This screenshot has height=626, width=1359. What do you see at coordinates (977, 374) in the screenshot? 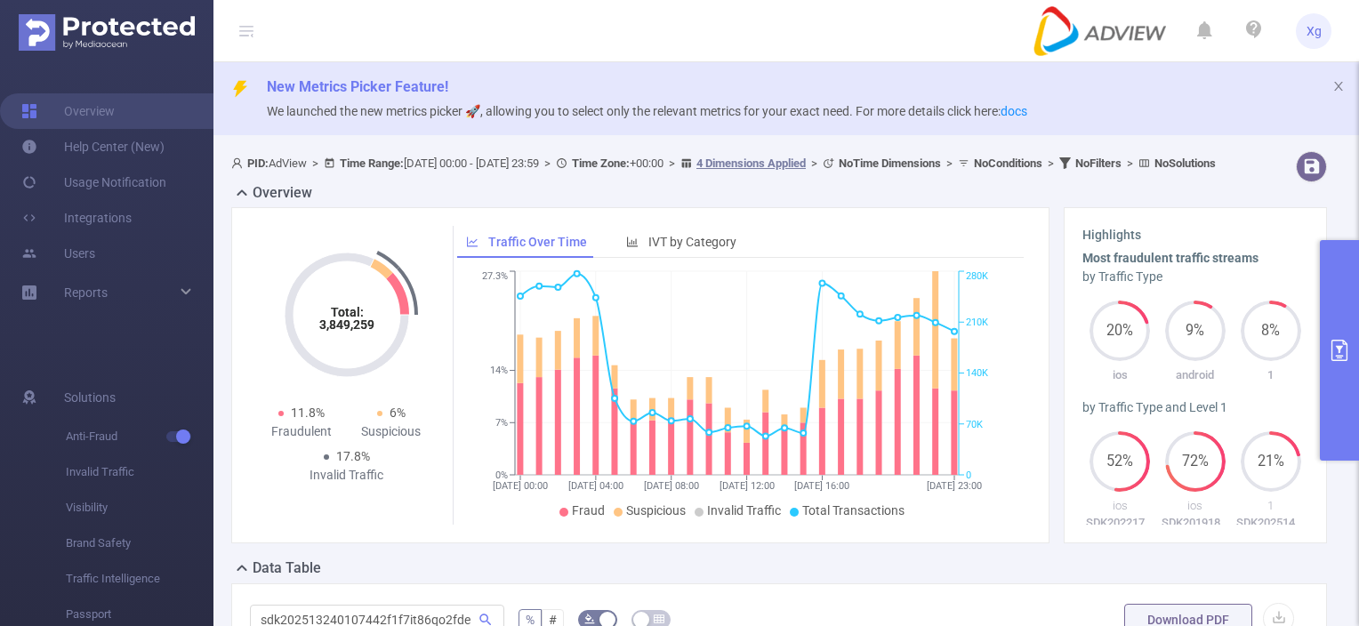
I see `tspan: 140K` at bounding box center [977, 374].